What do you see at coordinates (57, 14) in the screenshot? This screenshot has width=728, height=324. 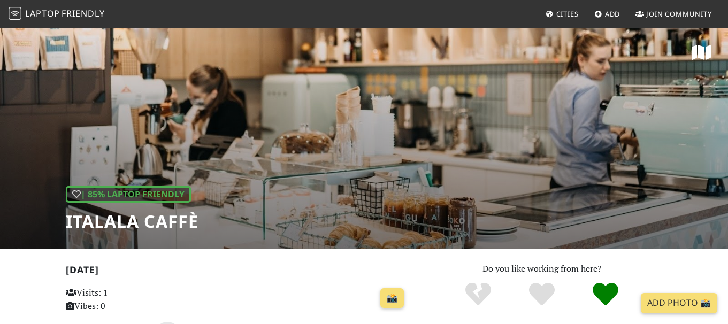 I see `a: LaptopFriendly LaptopFriendly` at bounding box center [57, 14].